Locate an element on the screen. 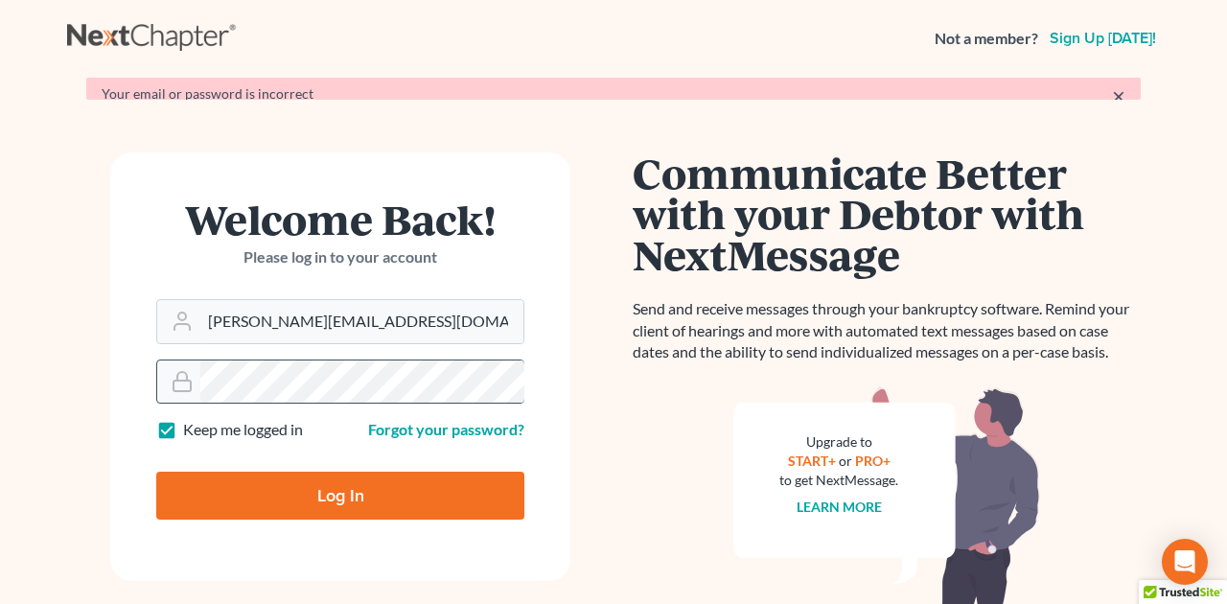  div: to get NextMessage. is located at coordinates (839, 480).